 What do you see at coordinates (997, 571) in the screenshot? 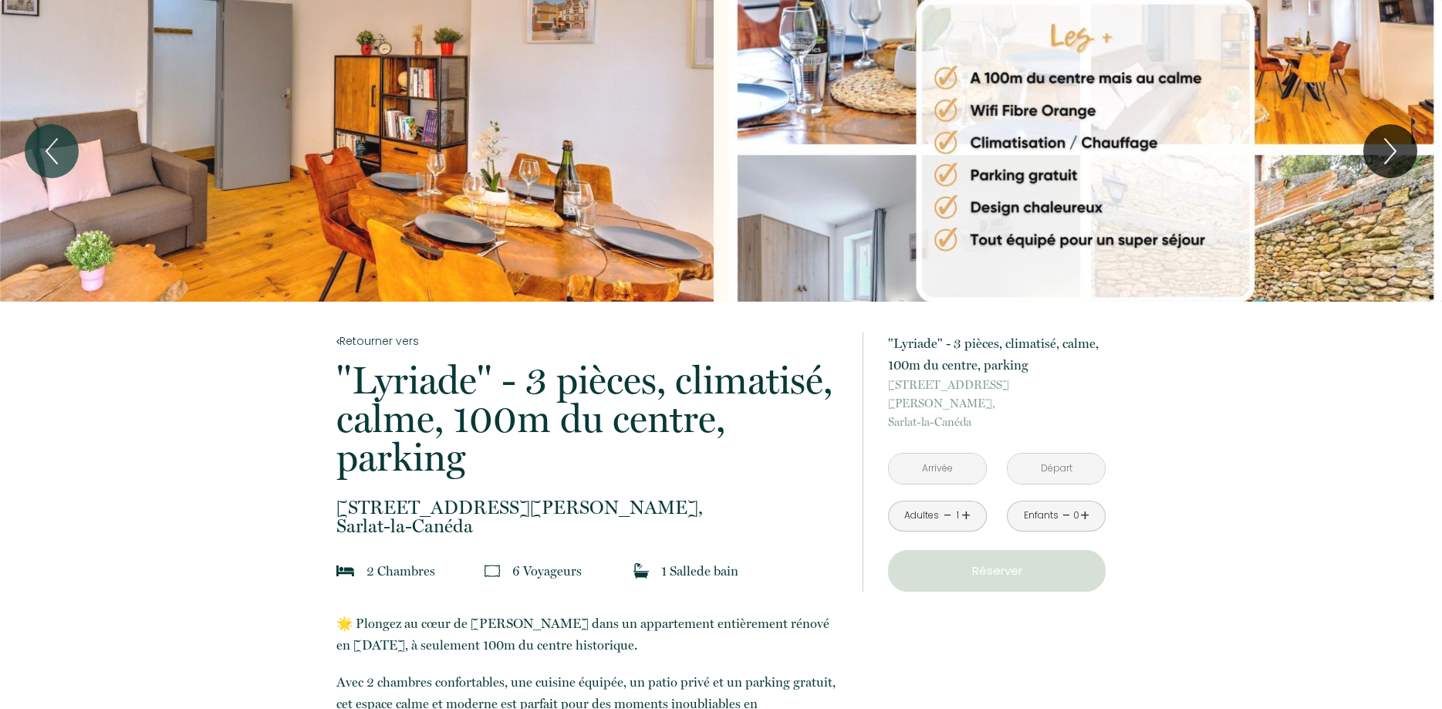
I see `p: Réserver` at bounding box center [997, 571].